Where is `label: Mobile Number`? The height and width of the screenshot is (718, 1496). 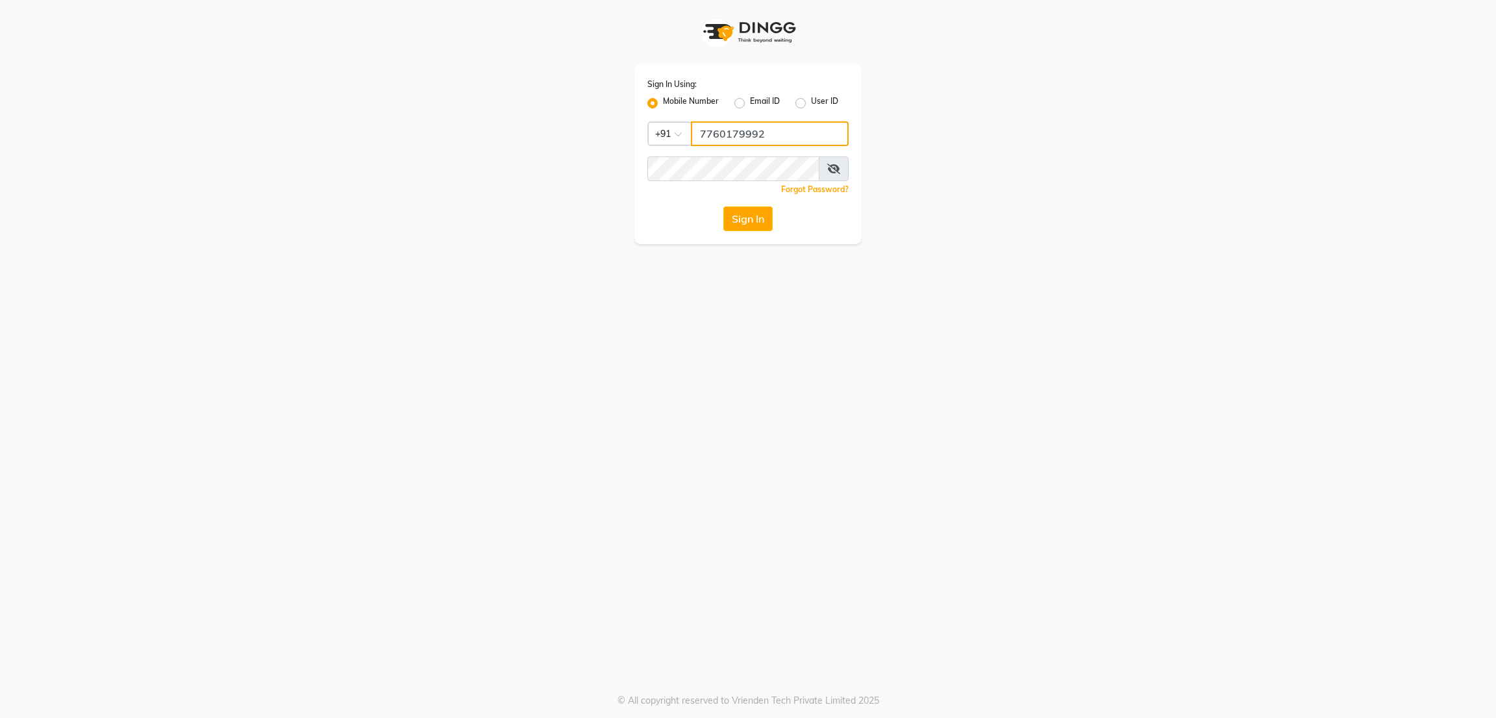
label: Mobile Number is located at coordinates (691, 103).